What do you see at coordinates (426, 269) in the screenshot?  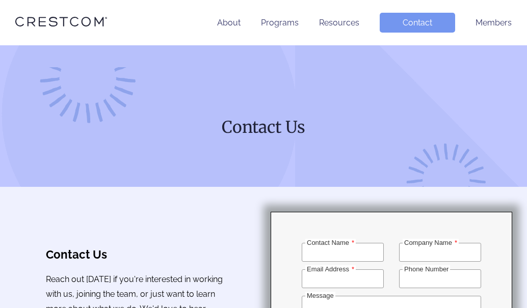 I see `label: Phone Number` at bounding box center [426, 269].